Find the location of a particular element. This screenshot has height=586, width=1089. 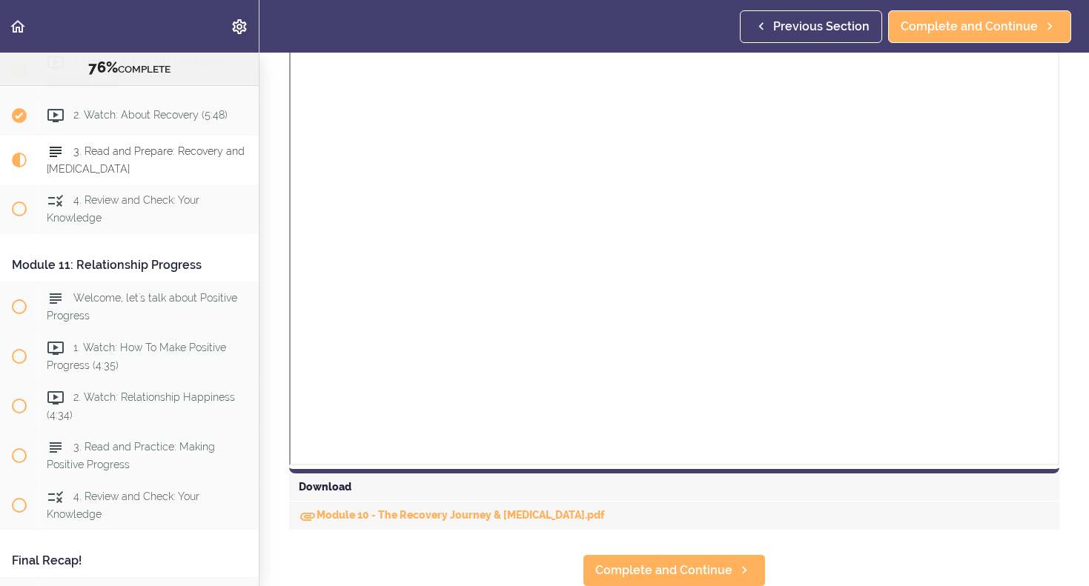

span: 3. Read and Practice: Making Positive Progress is located at coordinates (130, 455).